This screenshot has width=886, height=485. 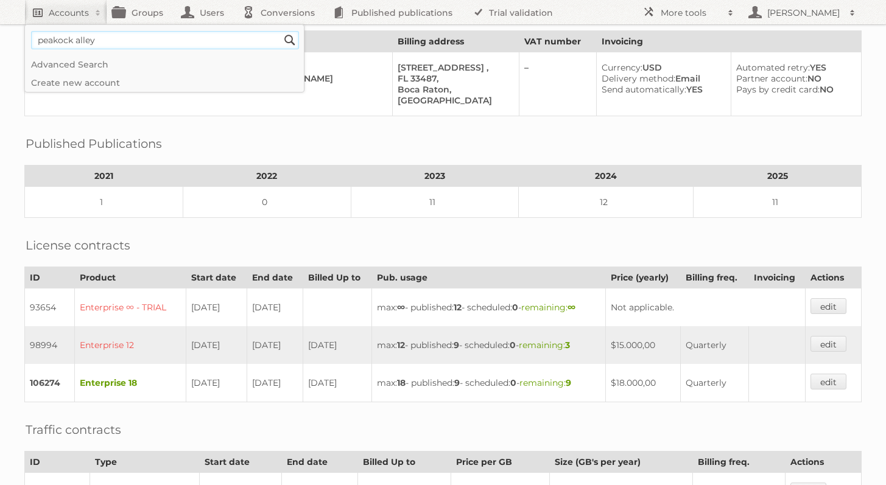 I want to click on h2: Published Publications, so click(x=94, y=144).